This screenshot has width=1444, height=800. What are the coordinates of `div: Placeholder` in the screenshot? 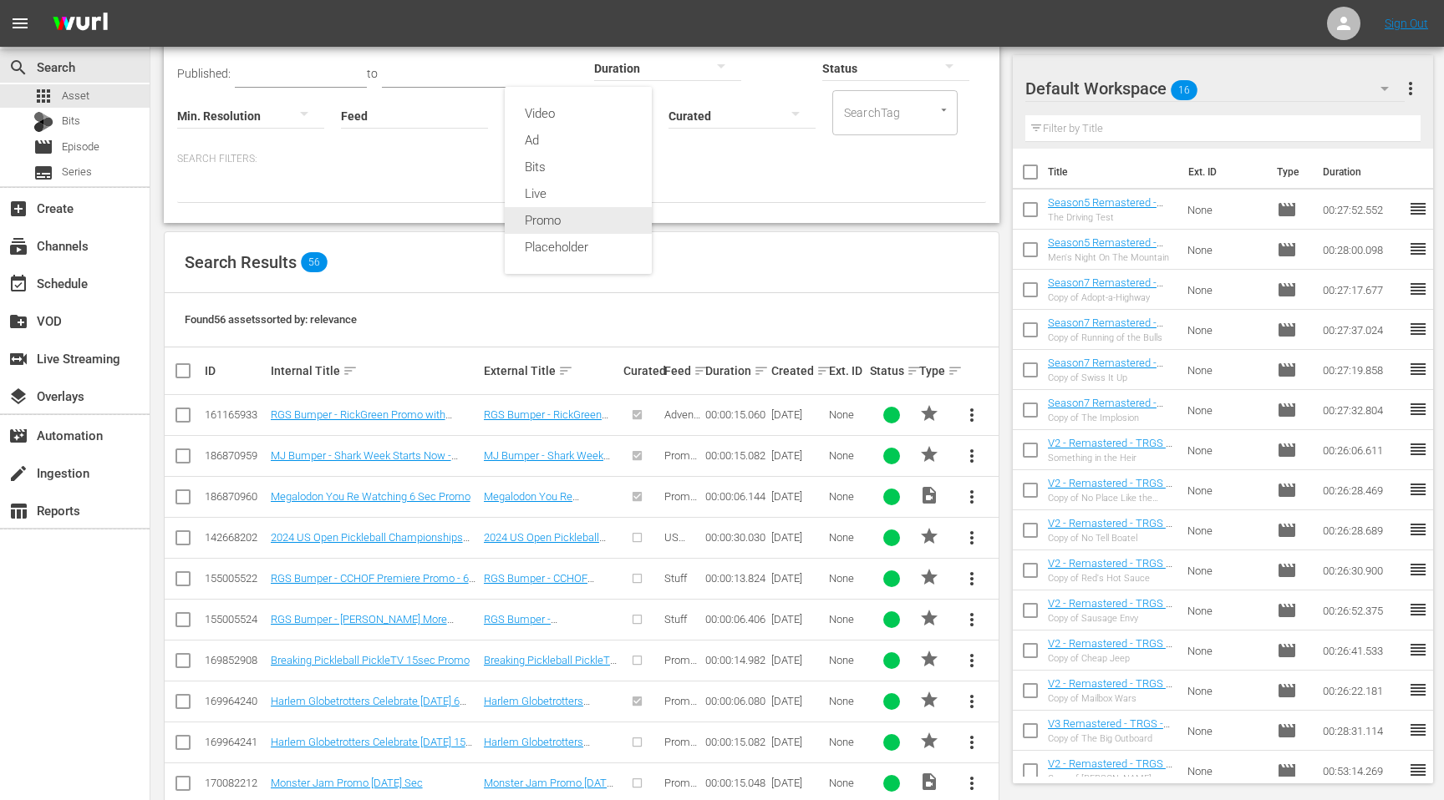 It's located at (578, 247).